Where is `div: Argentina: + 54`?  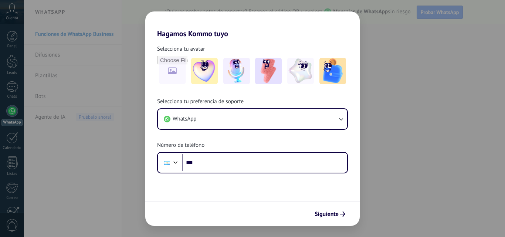 div: Argentina: + 54 is located at coordinates (167, 163).